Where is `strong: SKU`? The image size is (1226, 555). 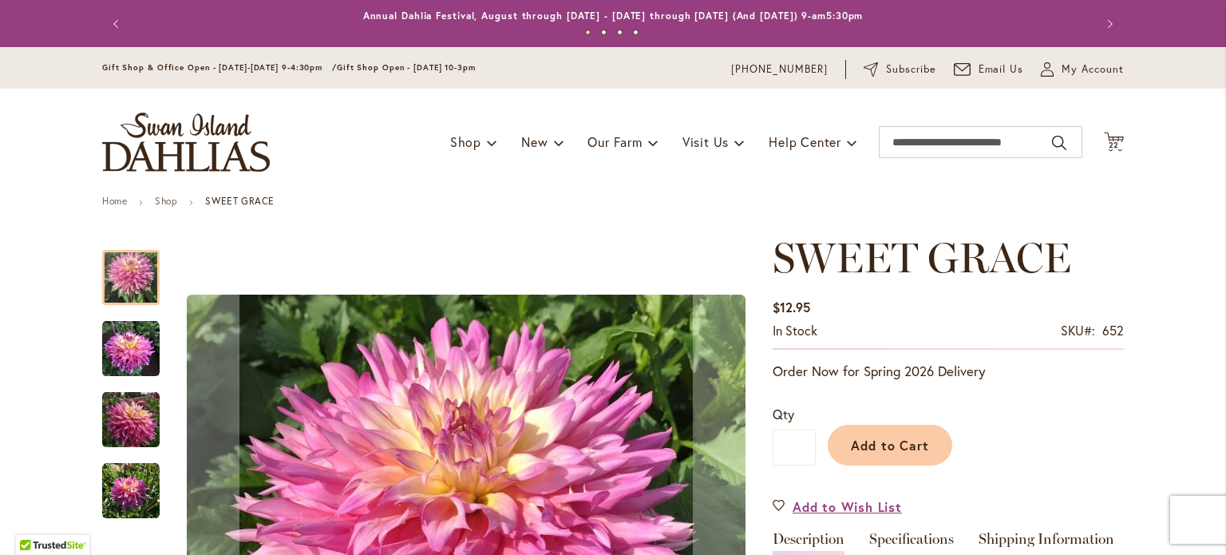 strong: SKU is located at coordinates (1077, 330).